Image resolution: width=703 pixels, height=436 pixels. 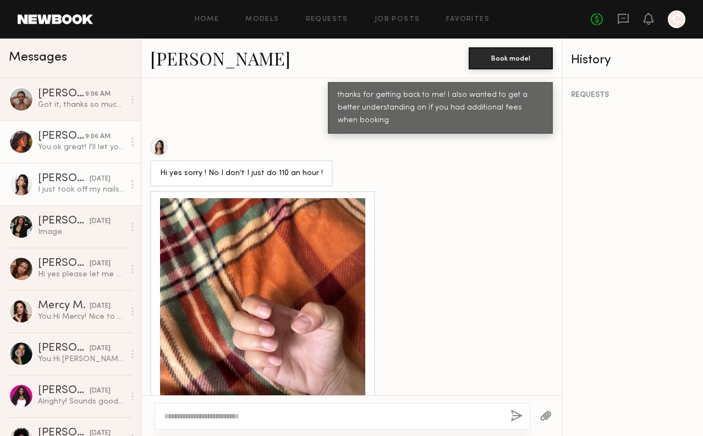 What do you see at coordinates (81, 104) in the screenshot?
I see `div: Got it, thanks so much! That works for me, so we’ll stay in touch!:)` at bounding box center [81, 104].